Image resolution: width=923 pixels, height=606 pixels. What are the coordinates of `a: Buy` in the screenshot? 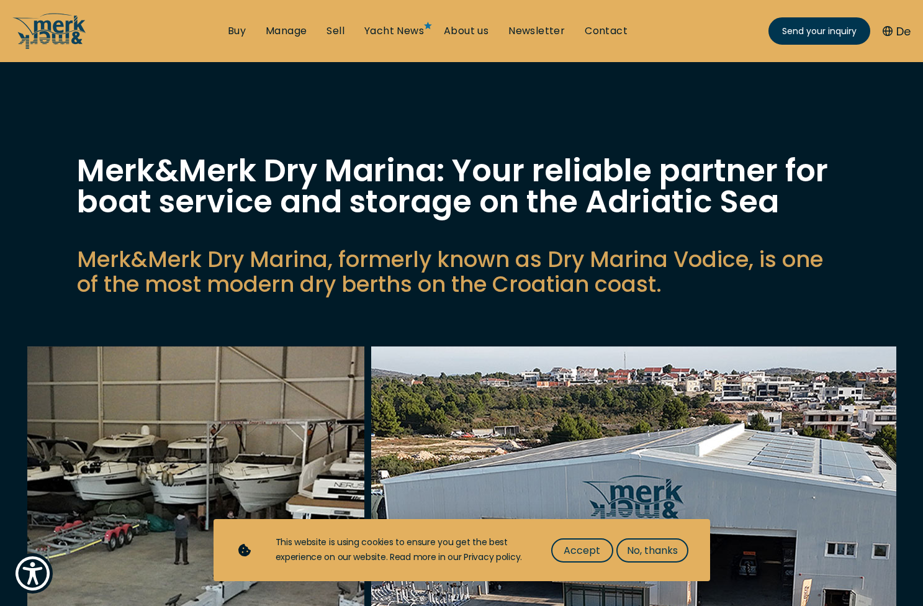 It's located at (237, 31).